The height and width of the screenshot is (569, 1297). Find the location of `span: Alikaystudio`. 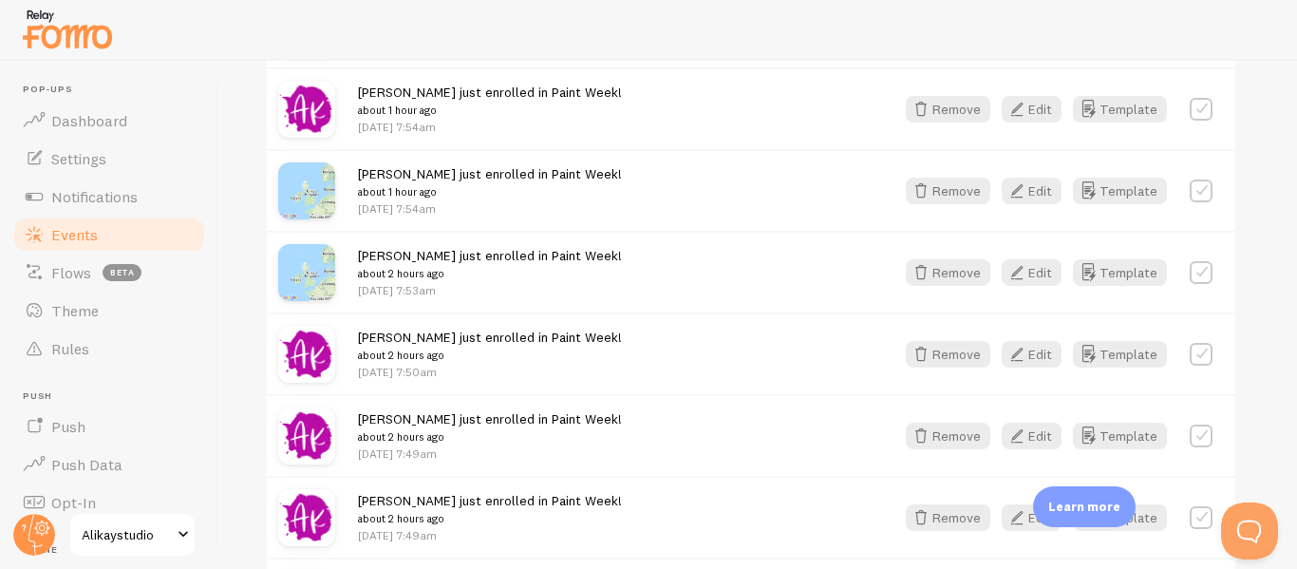

span: Alikaystudio is located at coordinates (126, 534).